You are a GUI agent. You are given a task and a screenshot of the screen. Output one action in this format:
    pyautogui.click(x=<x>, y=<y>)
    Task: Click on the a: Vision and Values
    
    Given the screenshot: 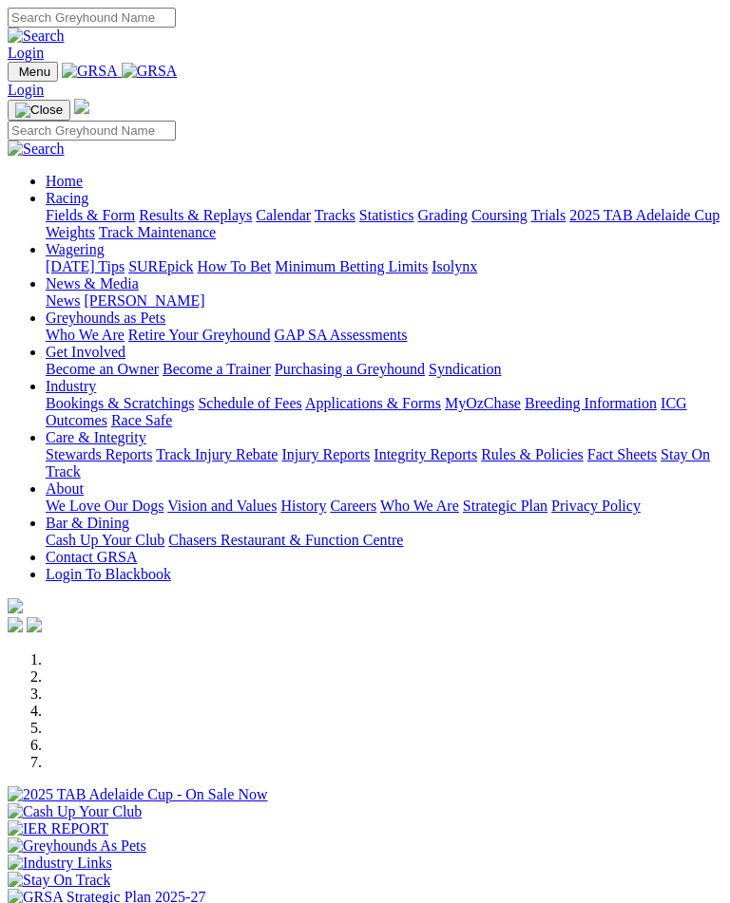 What is the action you would take?
    pyautogui.click(x=221, y=505)
    